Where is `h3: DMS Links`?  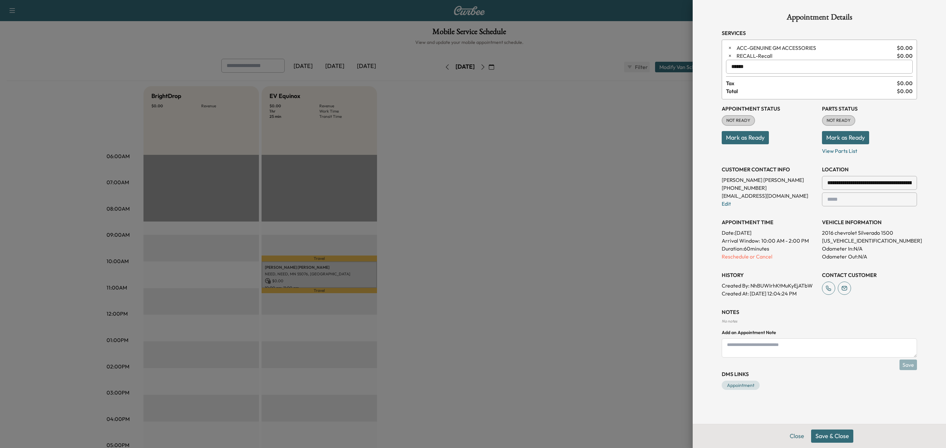 h3: DMS Links is located at coordinates (819, 374).